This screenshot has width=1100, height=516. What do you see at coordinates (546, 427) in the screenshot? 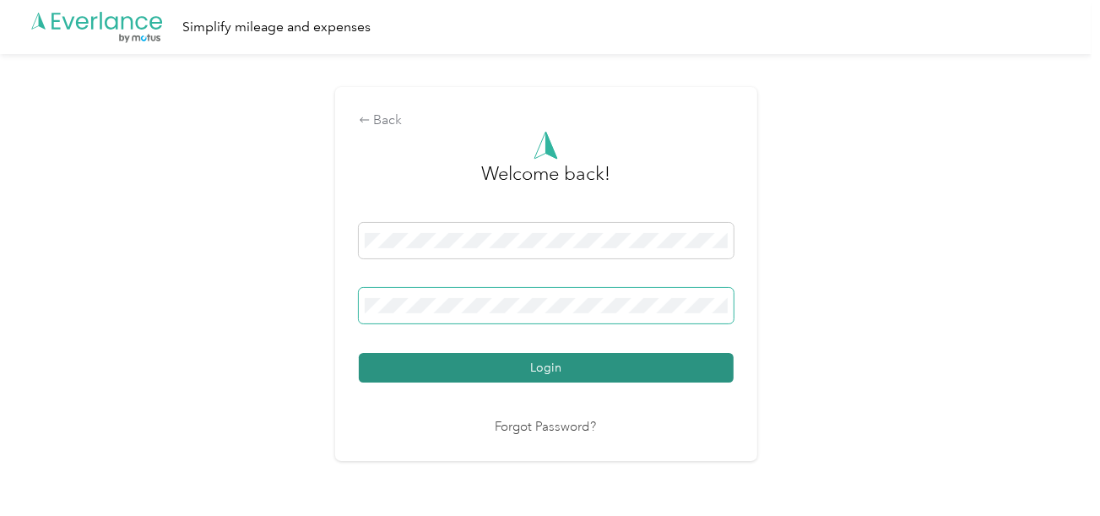
I see `a: Forgot Password?` at bounding box center [546, 427].